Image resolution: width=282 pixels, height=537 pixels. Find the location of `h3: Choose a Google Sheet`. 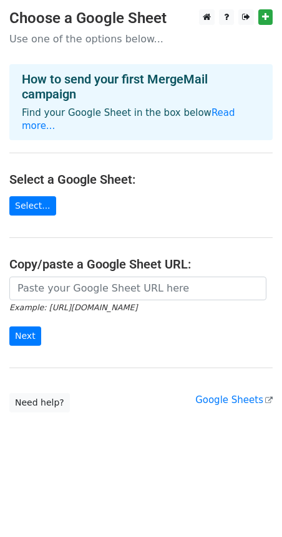

h3: Choose a Google Sheet is located at coordinates (141, 18).